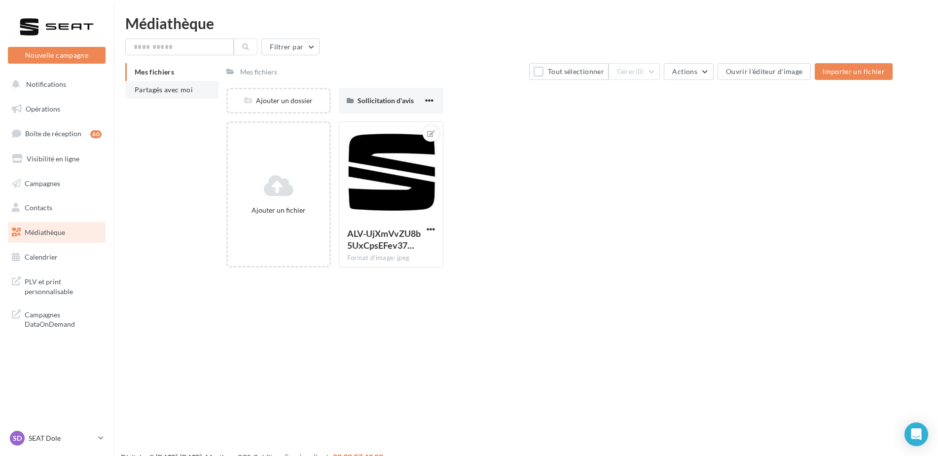 This screenshot has width=938, height=456. I want to click on a: Campagnes, so click(57, 183).